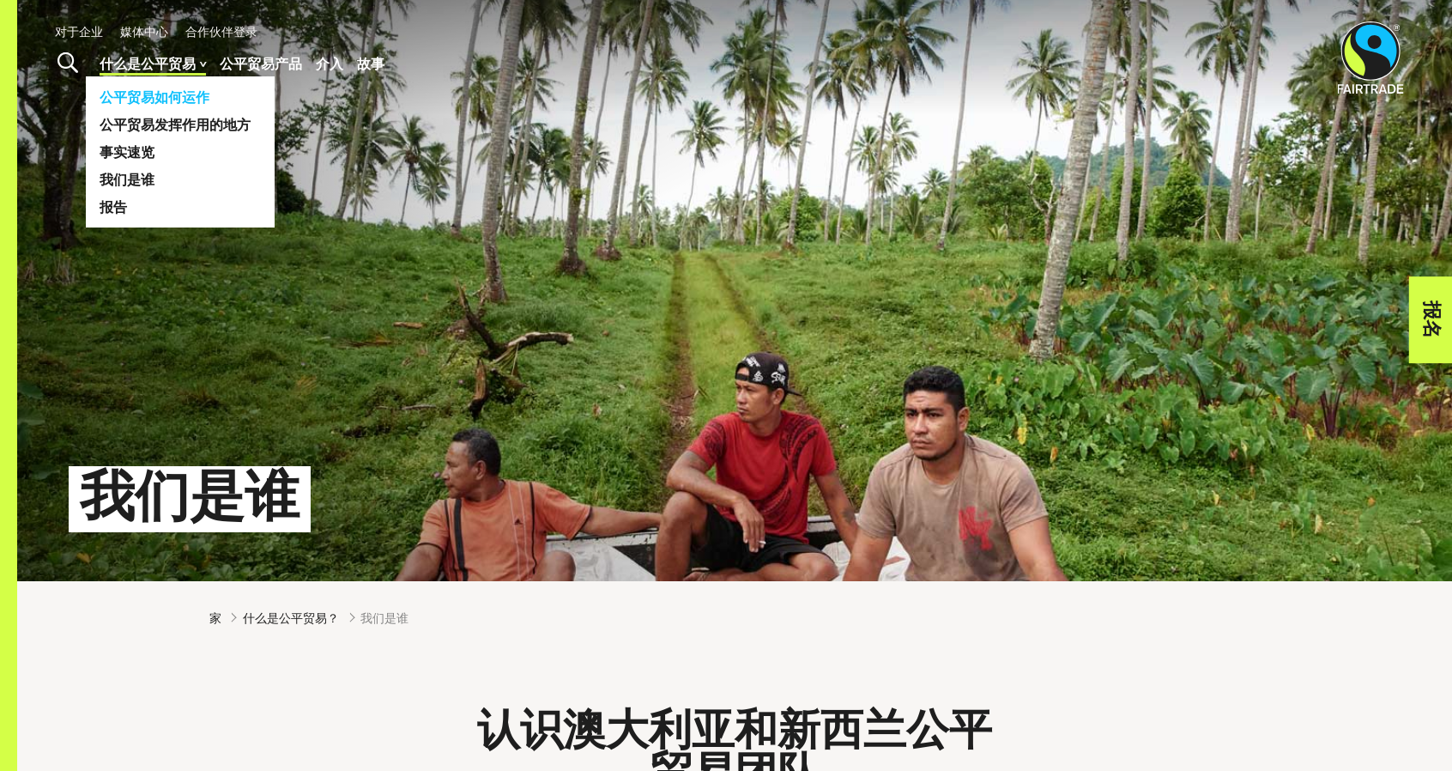 The width and height of the screenshot is (1452, 771). Describe the element at coordinates (180, 207) in the screenshot. I see `a: 报告` at that location.